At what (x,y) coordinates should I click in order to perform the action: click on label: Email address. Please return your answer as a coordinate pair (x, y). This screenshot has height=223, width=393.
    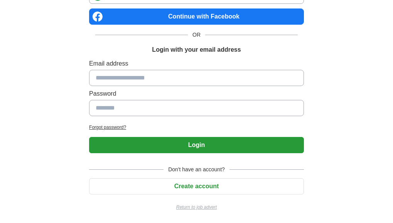
    Looking at the image, I should click on (196, 64).